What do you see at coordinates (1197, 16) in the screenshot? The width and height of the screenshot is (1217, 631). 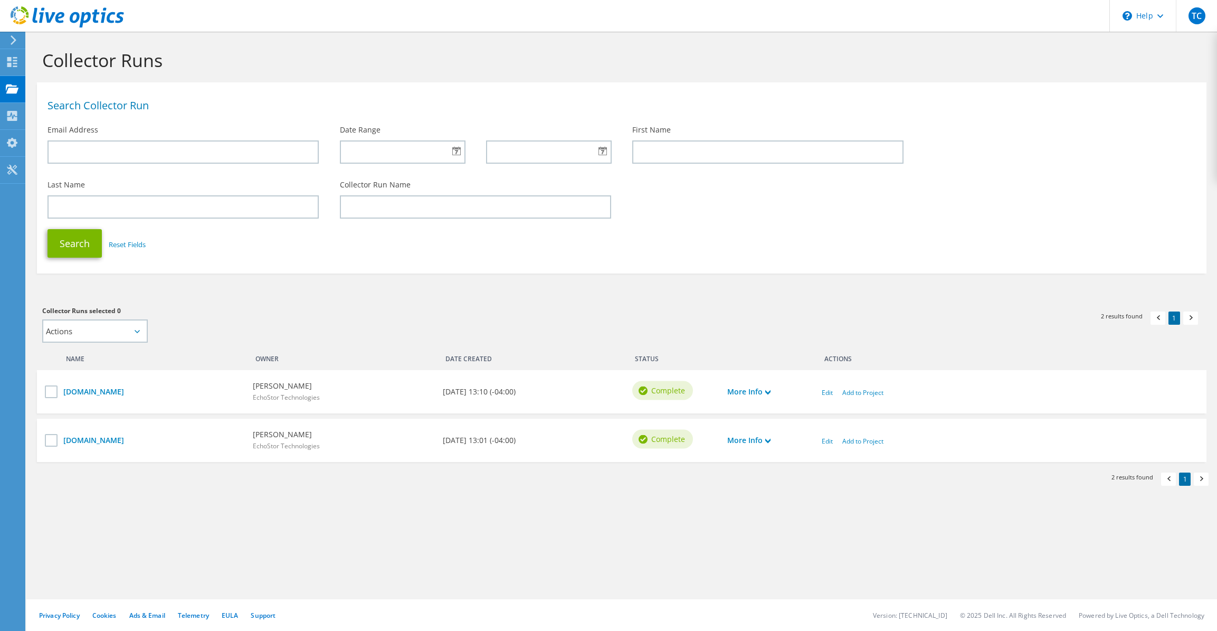 I see `span: TC` at bounding box center [1197, 16].